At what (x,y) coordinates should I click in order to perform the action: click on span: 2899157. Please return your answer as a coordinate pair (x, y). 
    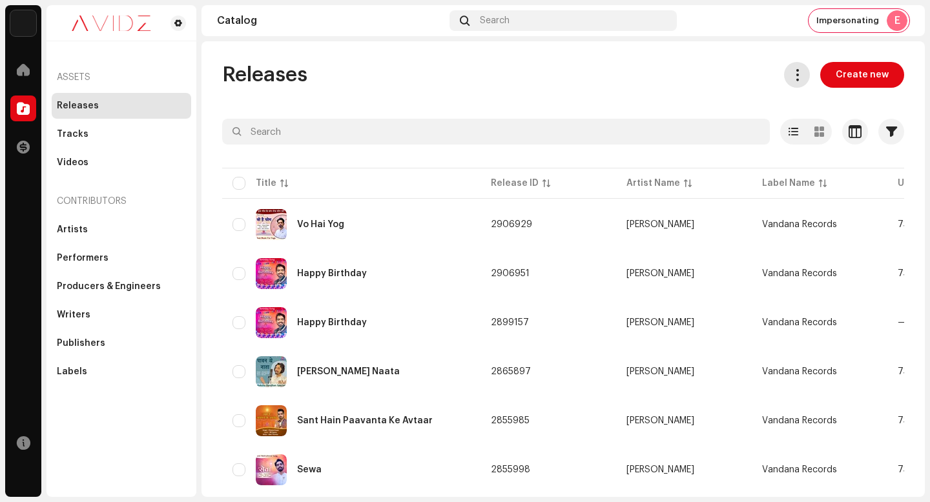
    Looking at the image, I should click on (510, 323).